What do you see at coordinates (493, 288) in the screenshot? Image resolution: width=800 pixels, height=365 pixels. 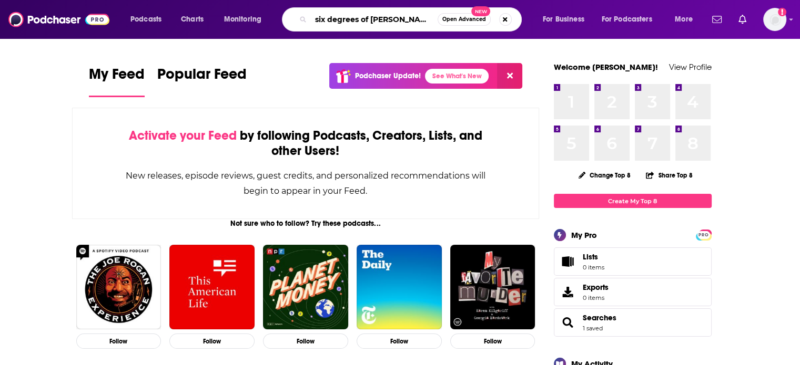 I see `a: My Favorite Murder with Karen Kilgariff and Georgia Hardstark` at bounding box center [493, 288].